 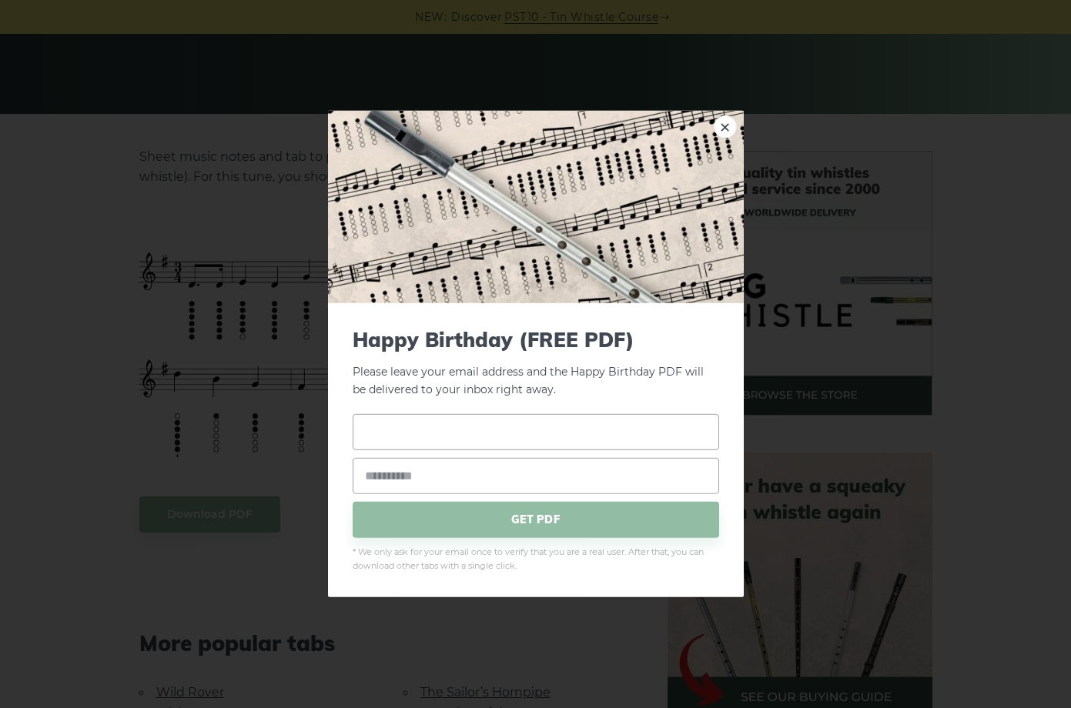 What do you see at coordinates (536, 207) in the screenshot?
I see `img: Tin Whistle Tab Preview` at bounding box center [536, 207].